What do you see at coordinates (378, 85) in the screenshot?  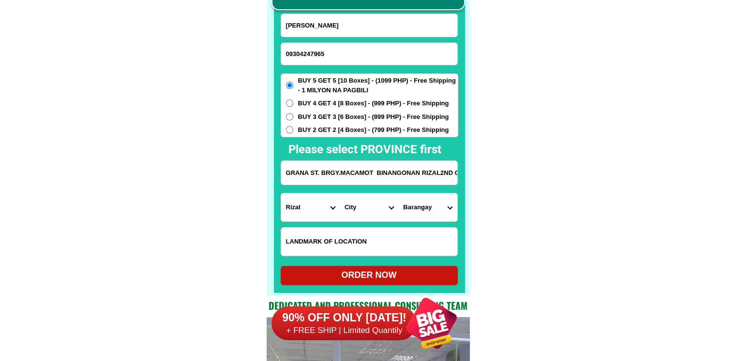 I see `span: BUY 5 GET 5 [10 Boxes] - (1099 PHP) - Free Shipping - 1 MILYON NA PAGBILI` at bounding box center [378, 85].